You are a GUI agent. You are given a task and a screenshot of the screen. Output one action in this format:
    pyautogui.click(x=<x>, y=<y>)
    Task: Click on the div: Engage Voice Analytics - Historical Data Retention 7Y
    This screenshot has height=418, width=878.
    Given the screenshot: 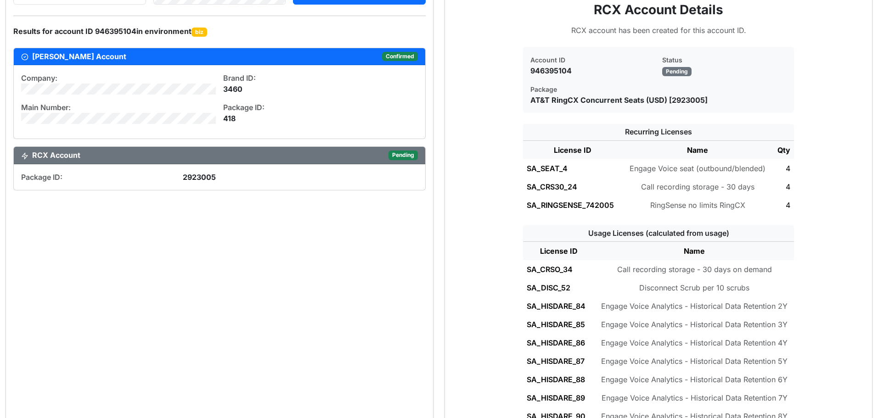 What is the action you would take?
    pyautogui.click(x=694, y=398)
    